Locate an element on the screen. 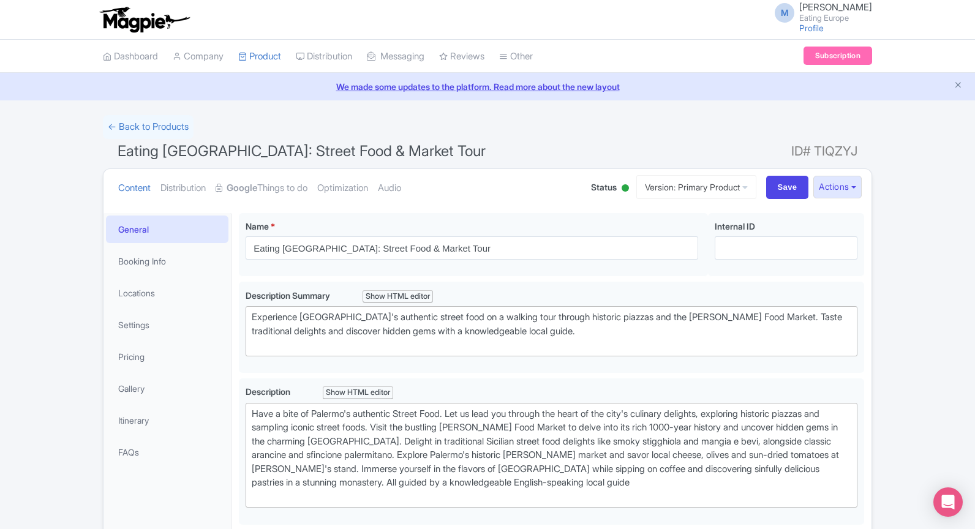 This screenshot has height=529, width=975. a: Content is located at coordinates (134, 188).